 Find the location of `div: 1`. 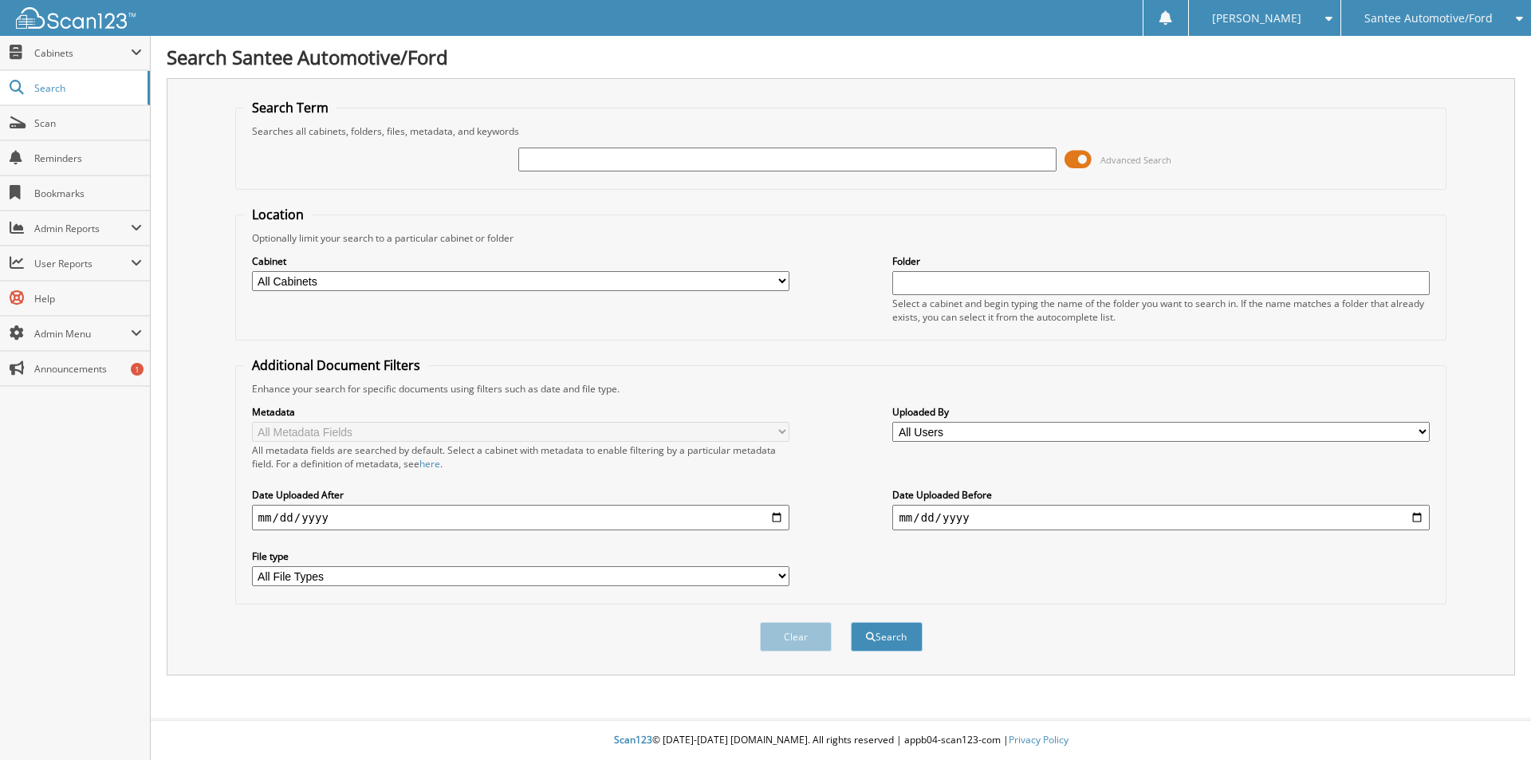

div: 1 is located at coordinates (137, 369).